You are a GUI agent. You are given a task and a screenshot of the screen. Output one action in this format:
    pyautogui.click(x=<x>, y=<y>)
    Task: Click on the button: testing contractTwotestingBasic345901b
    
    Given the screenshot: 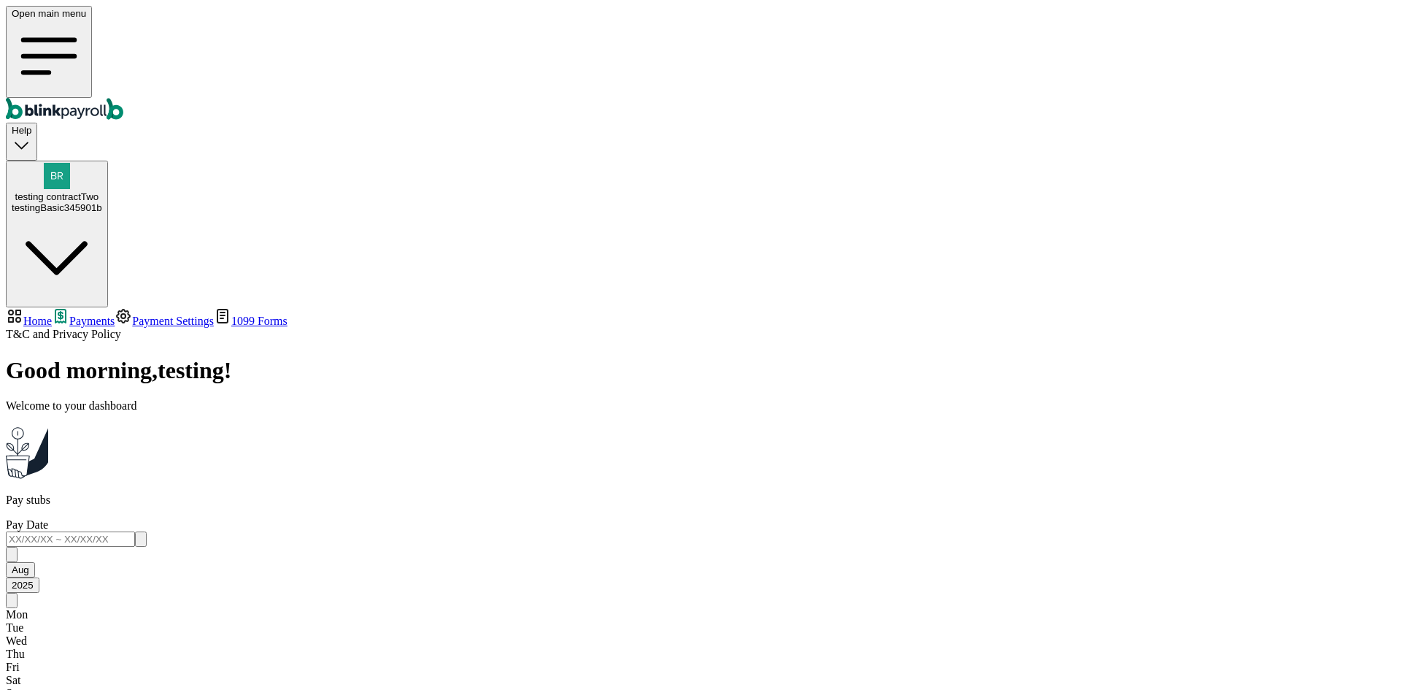 What is the action you would take?
    pyautogui.click(x=57, y=234)
    